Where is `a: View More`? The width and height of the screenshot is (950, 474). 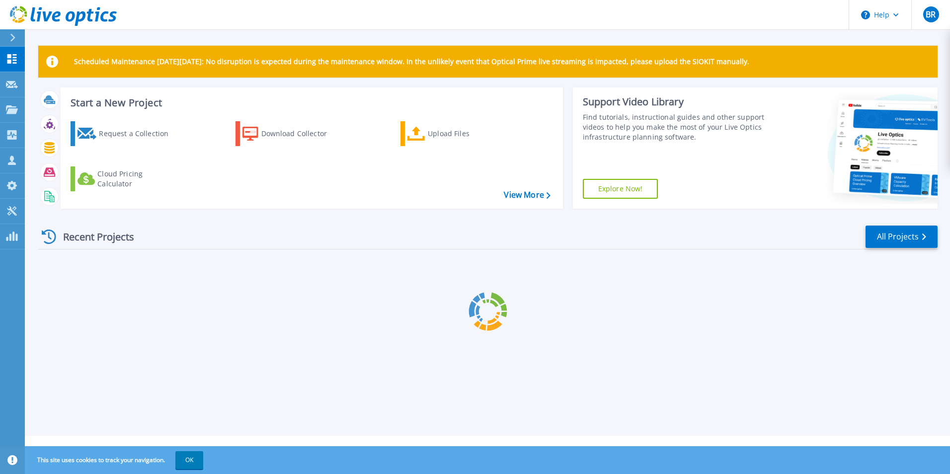
a: View More is located at coordinates (527, 195).